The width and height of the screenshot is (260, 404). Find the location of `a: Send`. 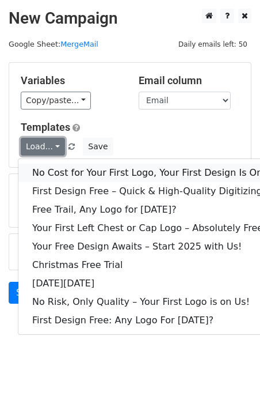

a: Send is located at coordinates (28, 293).